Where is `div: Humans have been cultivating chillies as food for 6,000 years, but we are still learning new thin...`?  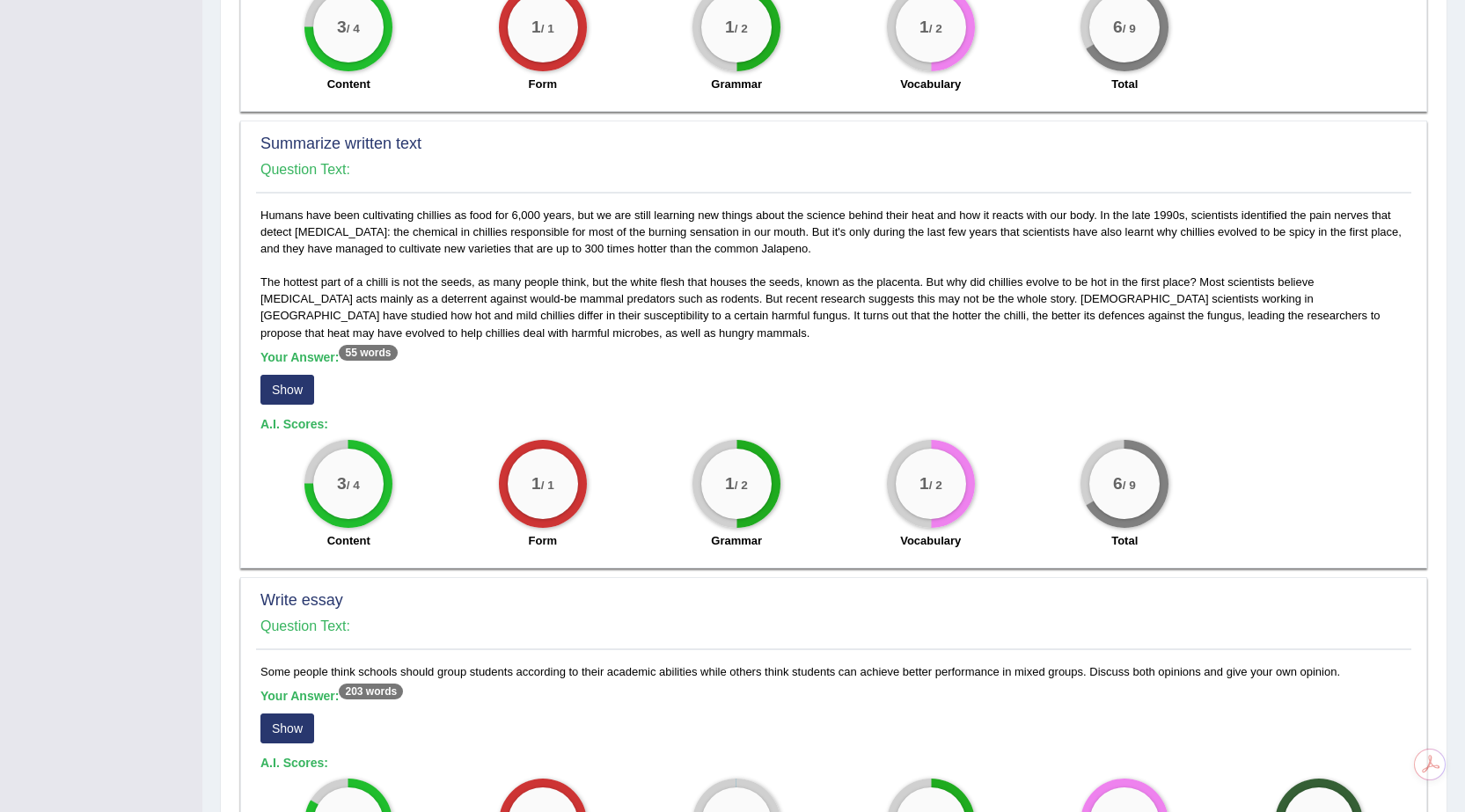
div: Humans have been cultivating chillies as food for 6,000 years, but we are still learning new thin... is located at coordinates (834, 383).